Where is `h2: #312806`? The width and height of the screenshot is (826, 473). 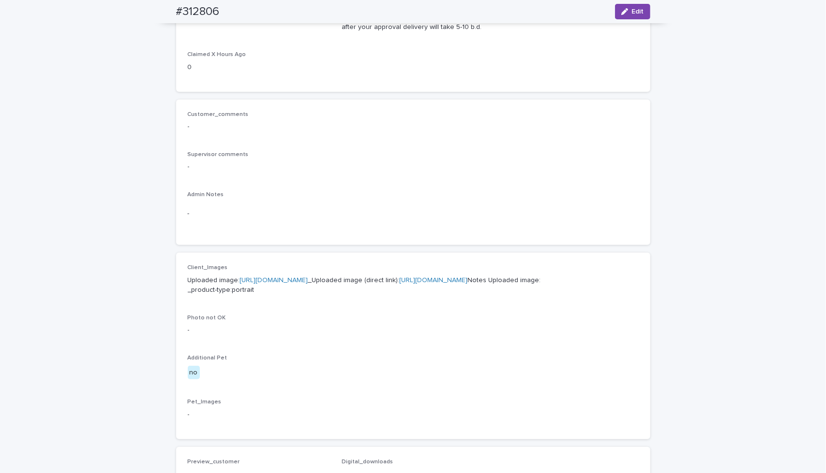 h2: #312806 is located at coordinates (198, 12).